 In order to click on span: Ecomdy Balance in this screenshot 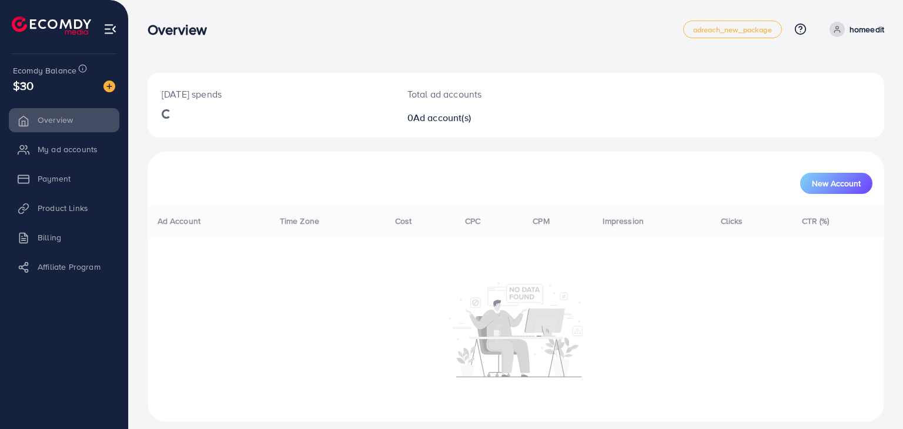, I will do `click(45, 71)`.